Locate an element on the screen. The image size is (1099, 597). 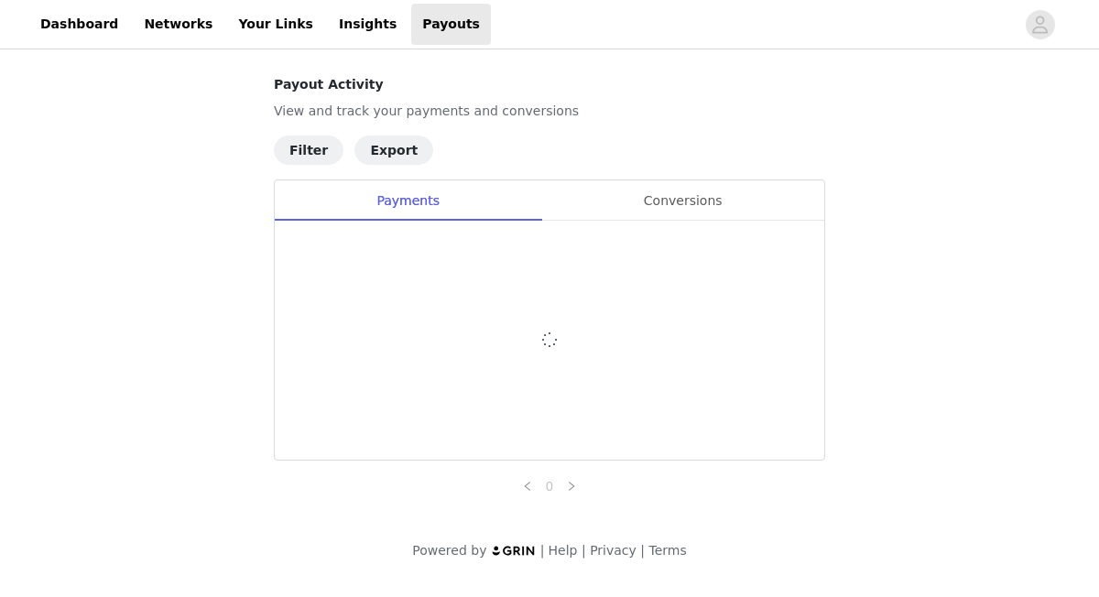
img: logo is located at coordinates (514, 550).